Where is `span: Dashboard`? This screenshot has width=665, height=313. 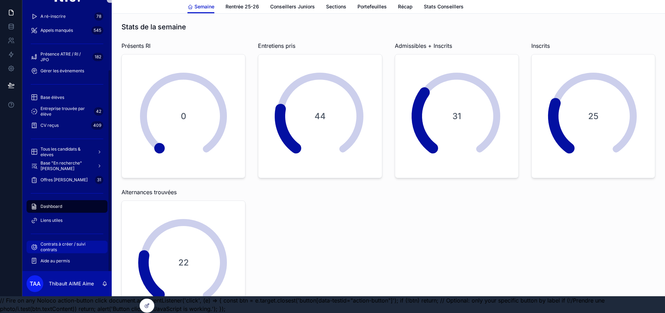
span: Dashboard is located at coordinates (51, 206).